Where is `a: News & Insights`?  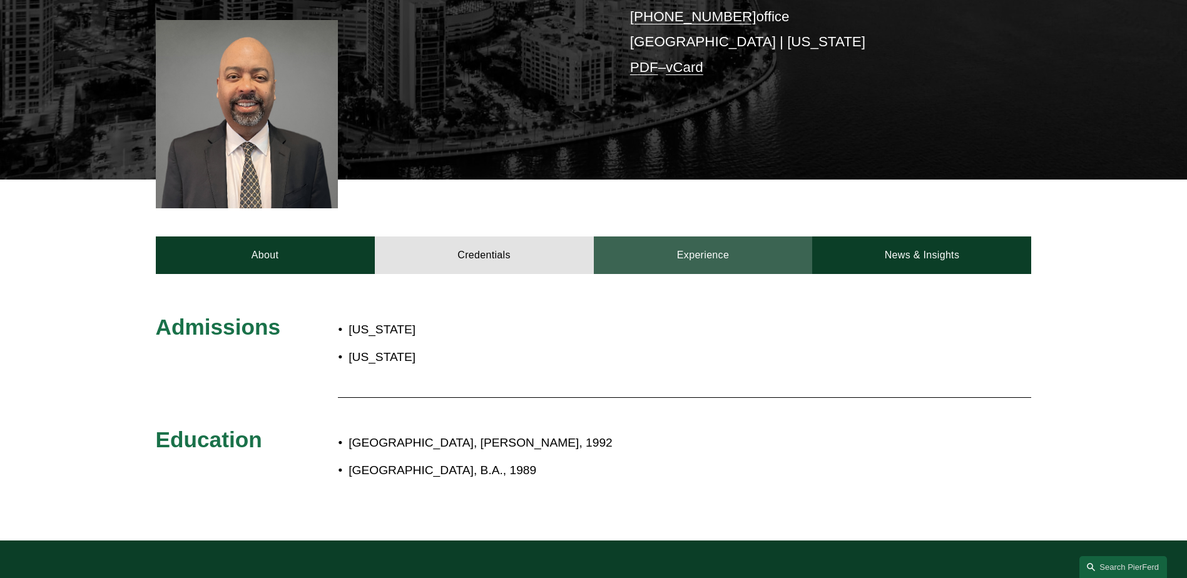
a: News & Insights is located at coordinates (921, 255).